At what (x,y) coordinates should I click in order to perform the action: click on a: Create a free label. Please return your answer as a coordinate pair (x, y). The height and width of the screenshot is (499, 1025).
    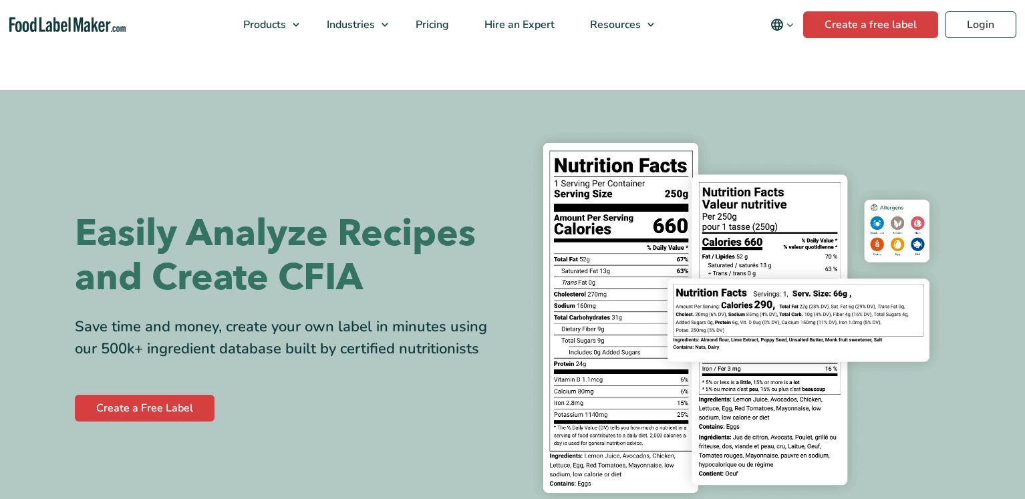
    Looking at the image, I should click on (871, 25).